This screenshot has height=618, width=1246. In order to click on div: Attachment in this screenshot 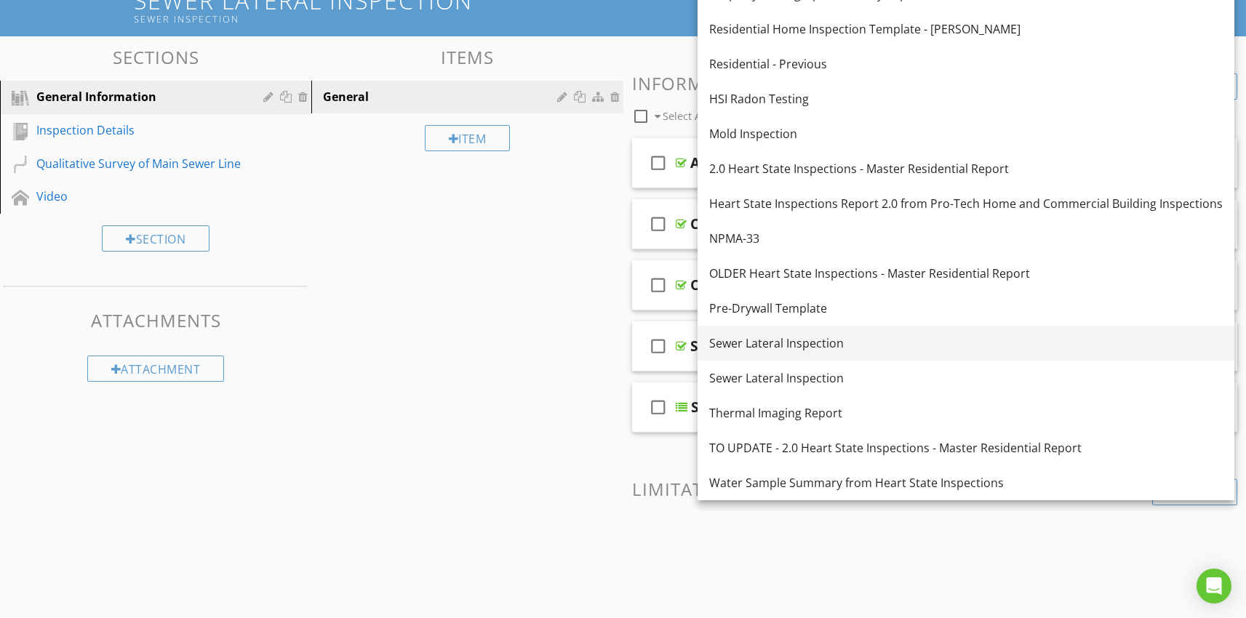, I will do `click(156, 369)`.